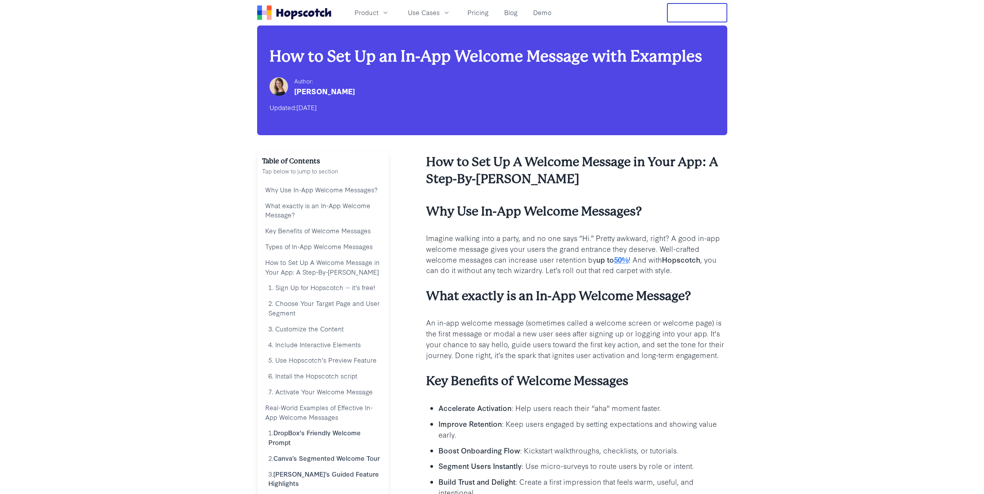 The height and width of the screenshot is (494, 984). Describe the element at coordinates (366, 12) in the screenshot. I see `span: Product` at that location.